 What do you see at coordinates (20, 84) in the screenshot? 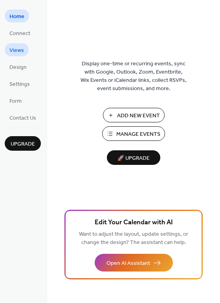
I see `span: Settings` at bounding box center [20, 84].